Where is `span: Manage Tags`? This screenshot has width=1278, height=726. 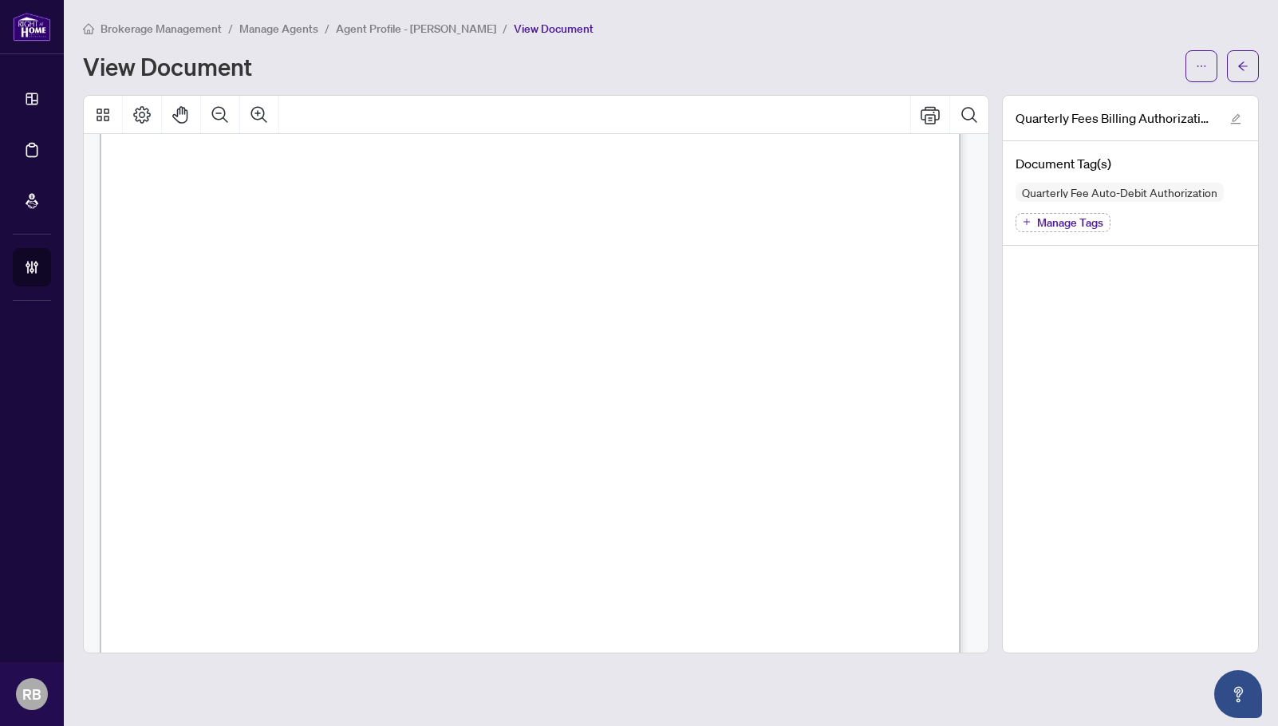
span: Manage Tags is located at coordinates (1070, 223).